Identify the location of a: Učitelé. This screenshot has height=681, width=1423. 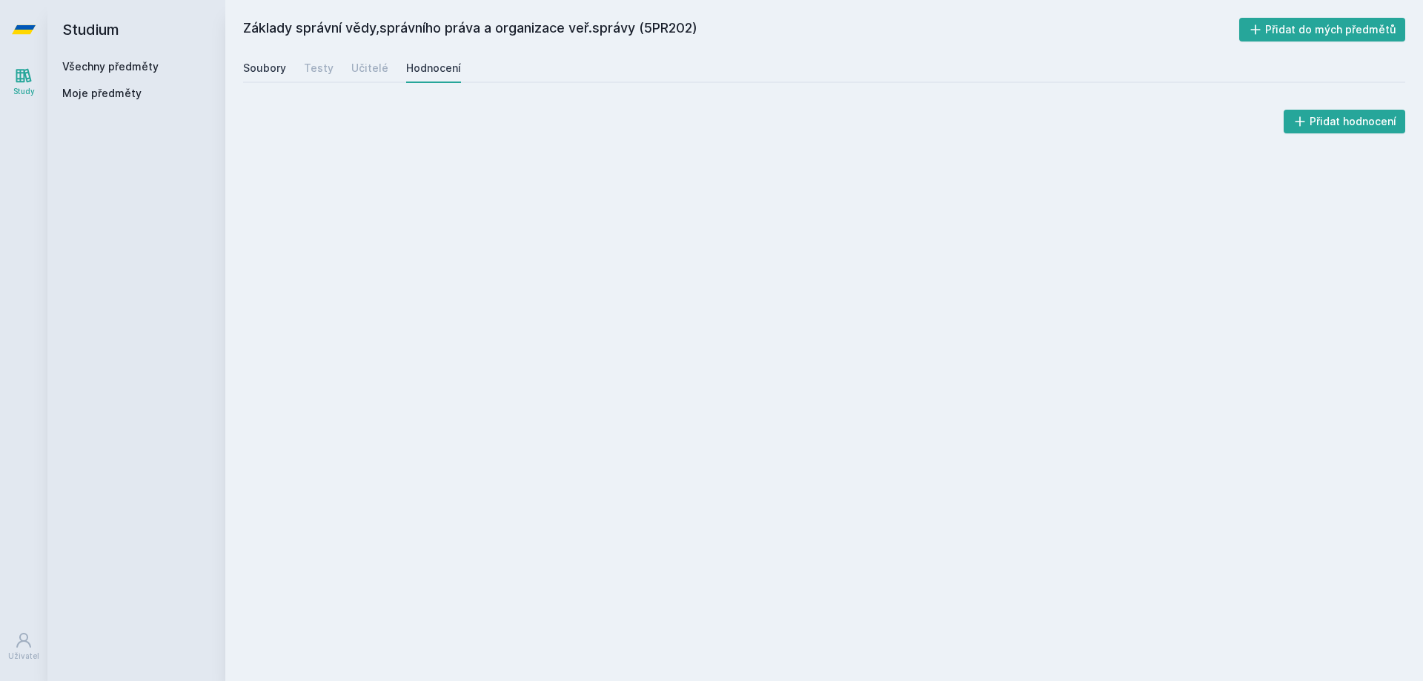
(370, 68).